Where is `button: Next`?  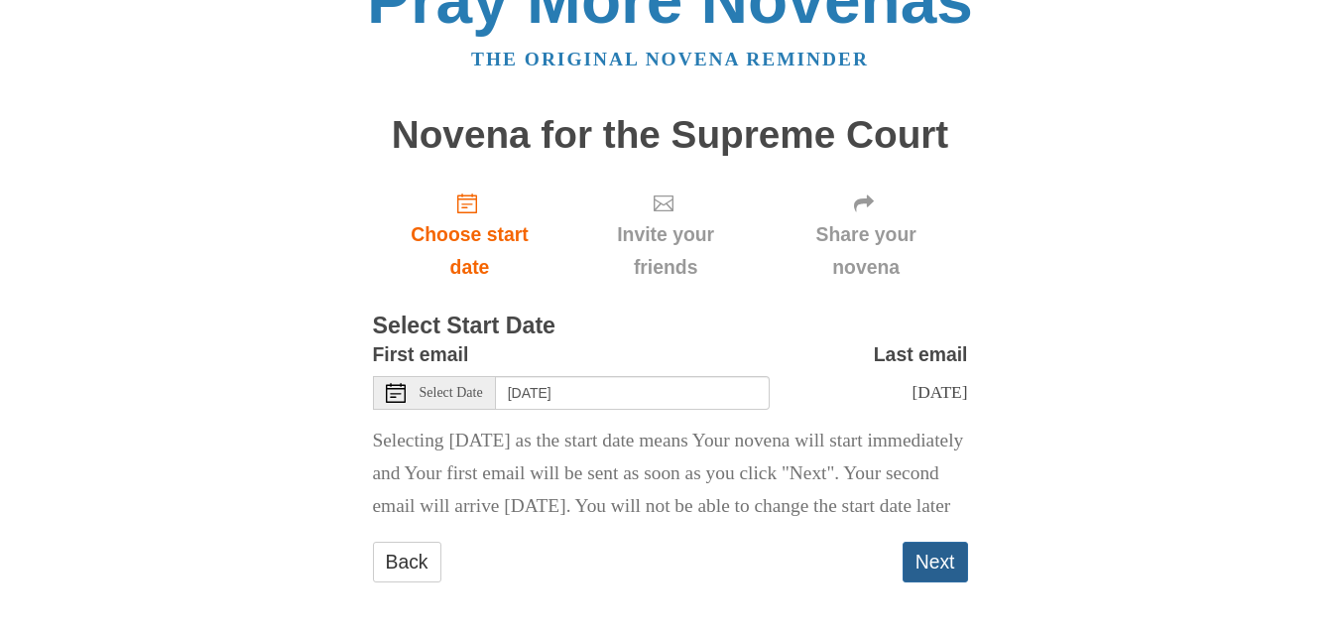
button: Next is located at coordinates (935, 561).